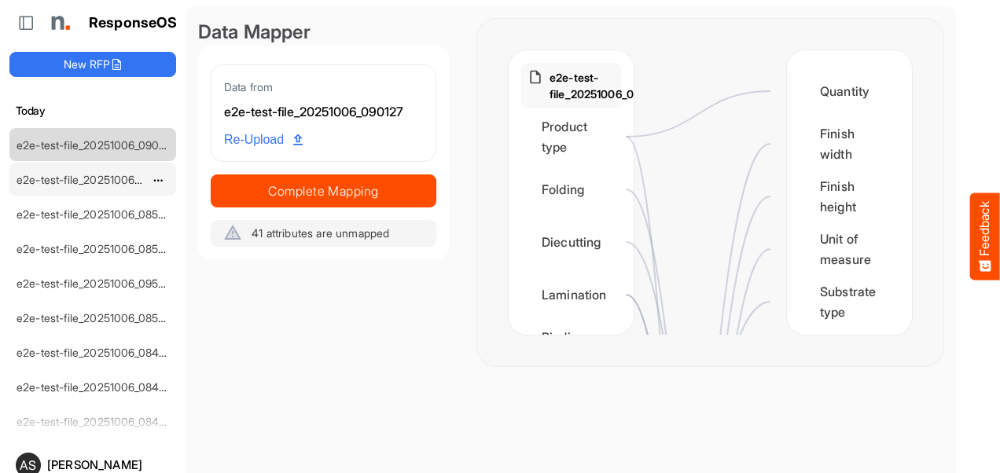 The width and height of the screenshot is (1000, 473). What do you see at coordinates (96, 145) in the screenshot?
I see `a: e2e-test-file_20251006_090127` at bounding box center [96, 145].